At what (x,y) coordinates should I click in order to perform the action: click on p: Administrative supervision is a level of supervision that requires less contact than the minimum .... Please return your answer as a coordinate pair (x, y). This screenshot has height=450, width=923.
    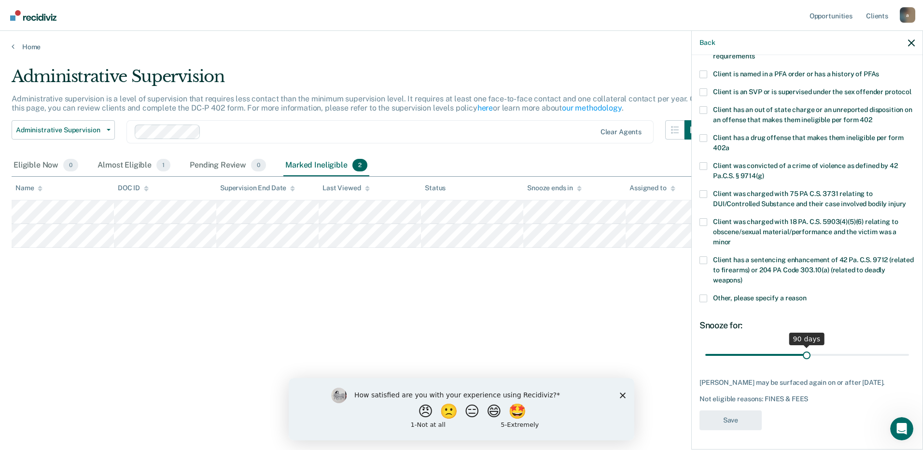
    Looking at the image, I should click on (356, 103).